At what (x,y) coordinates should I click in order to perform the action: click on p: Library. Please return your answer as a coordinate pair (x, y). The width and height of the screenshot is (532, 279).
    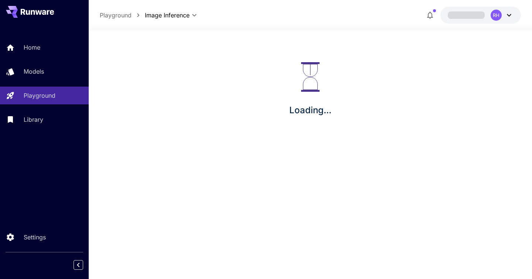
    Looking at the image, I should click on (33, 119).